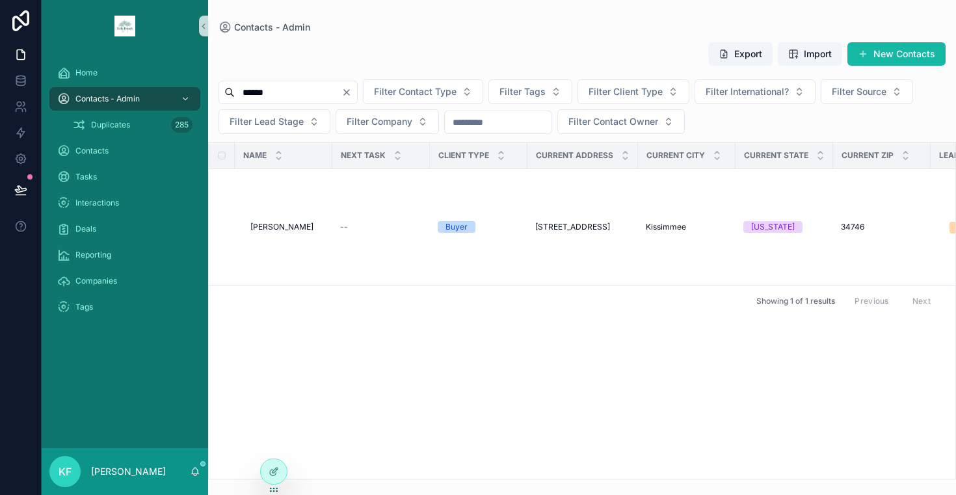  Describe the element at coordinates (267, 122) in the screenshot. I see `span: Filter Lead Stage` at that location.